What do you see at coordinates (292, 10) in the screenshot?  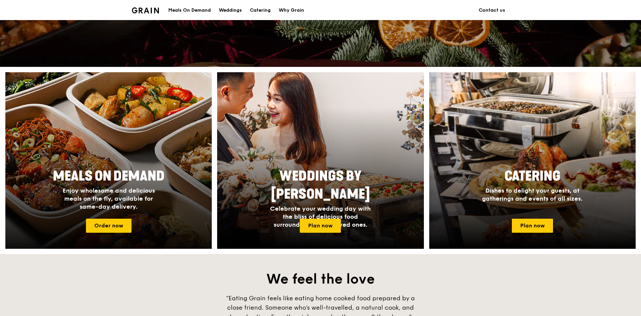 I see `a: Why Grain` at bounding box center [292, 10].